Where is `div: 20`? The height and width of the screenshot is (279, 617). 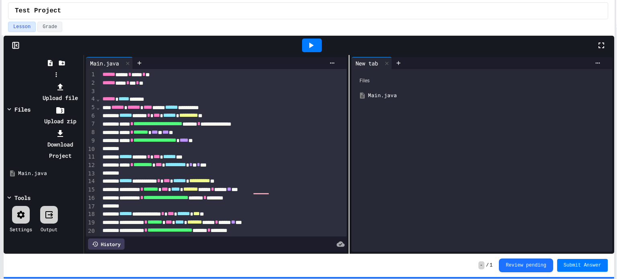 div: 20 is located at coordinates (91, 231).